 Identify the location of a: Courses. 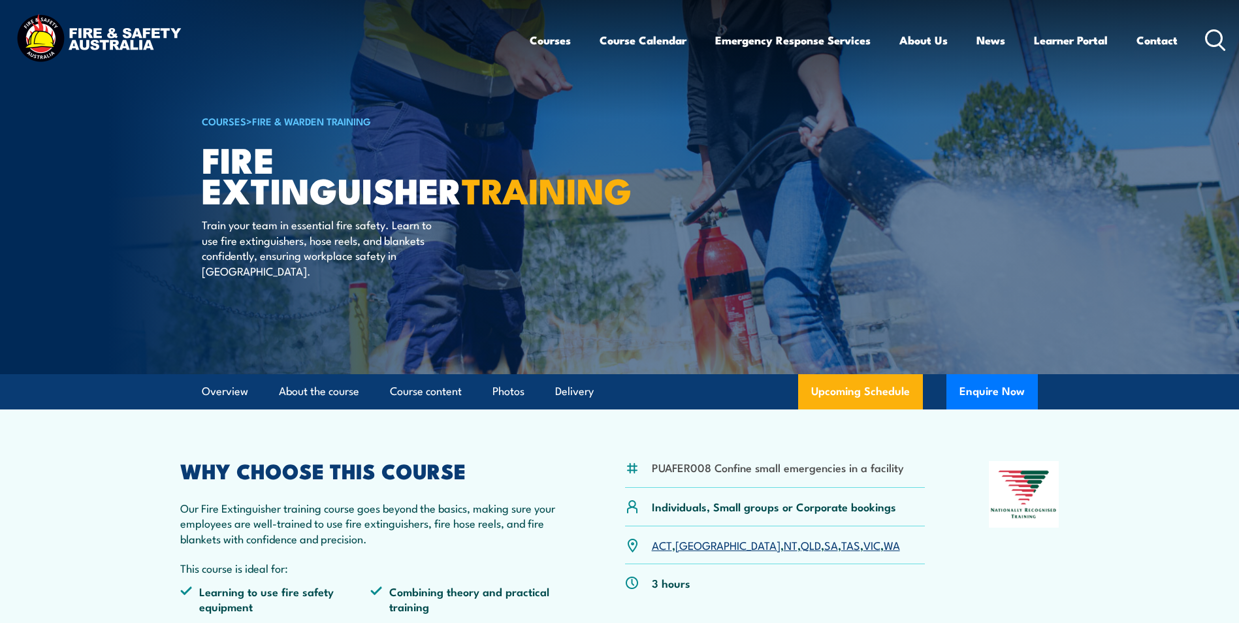
(550, 40).